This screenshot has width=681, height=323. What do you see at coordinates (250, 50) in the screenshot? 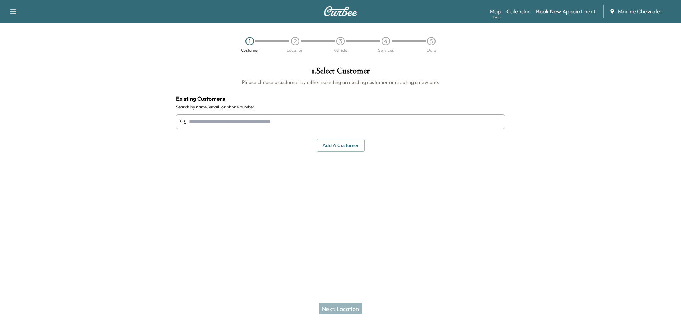
I see `div: Customer` at bounding box center [250, 50].